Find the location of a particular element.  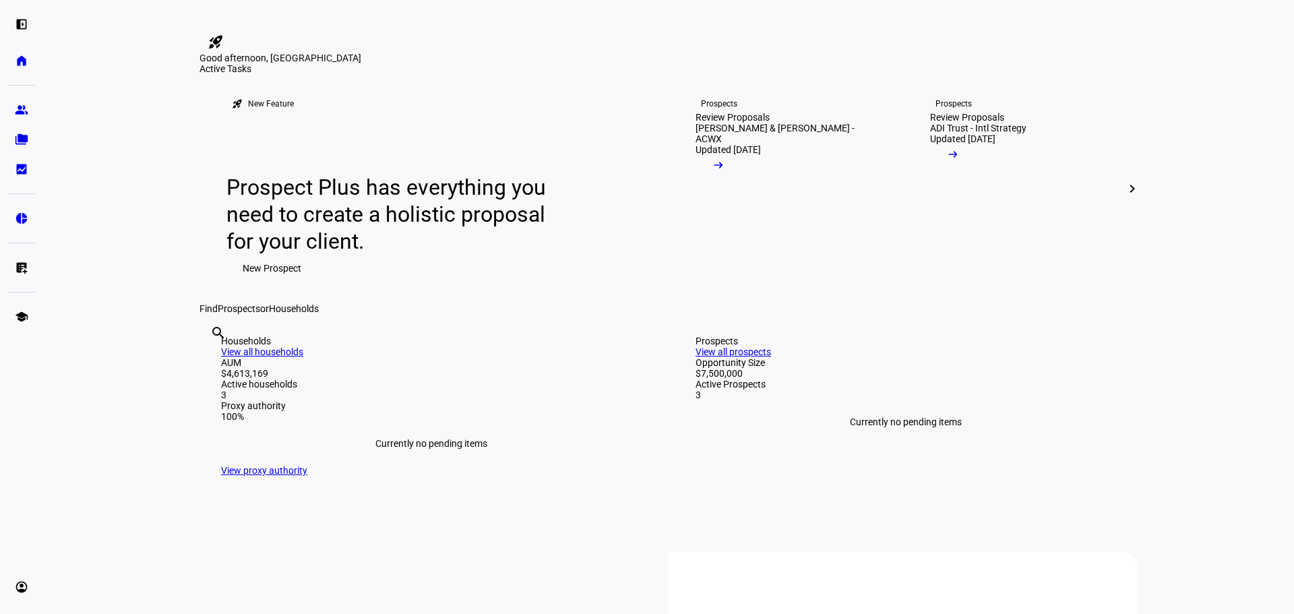

div: $7,500,000 is located at coordinates (906, 373).